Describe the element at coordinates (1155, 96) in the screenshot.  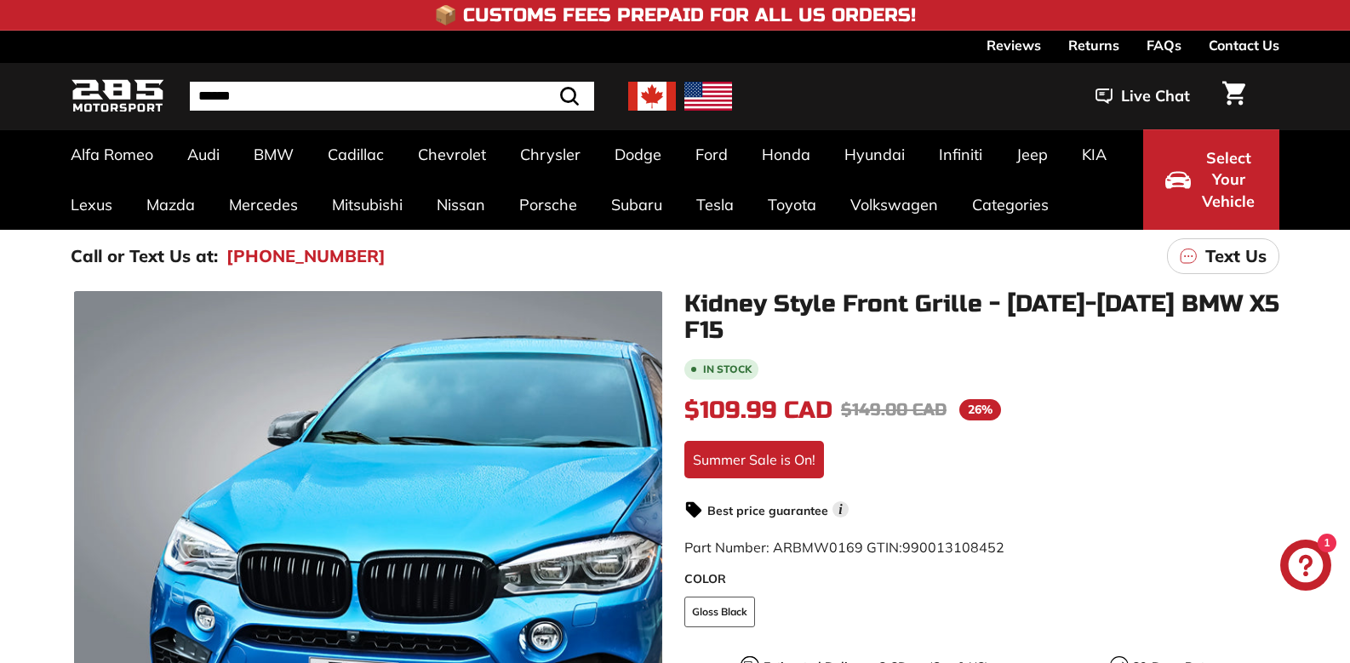
I see `span: Live Chat` at that location.